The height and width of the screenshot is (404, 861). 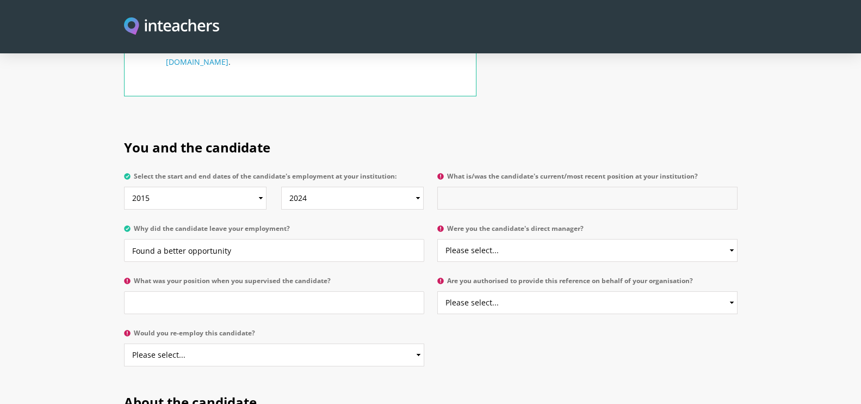 I want to click on label: Are you authorised to provide this reference on behalf of your organisation?, so click(x=588, y=284).